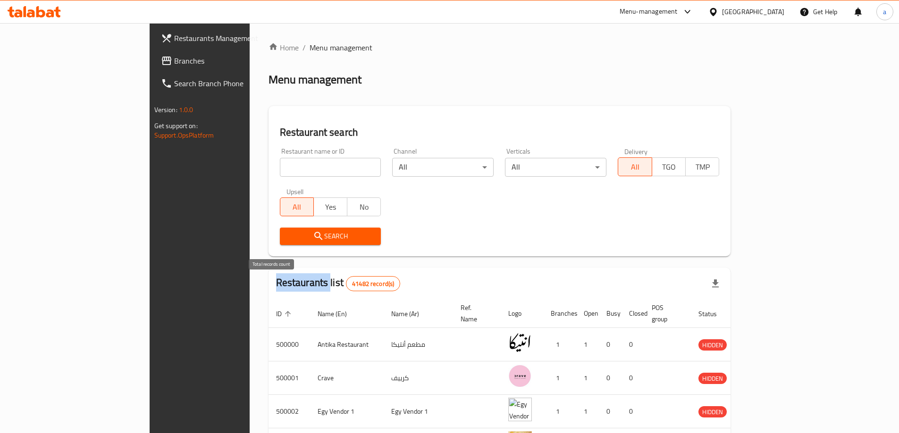 This screenshot has width=899, height=433. Describe the element at coordinates (610, 314) in the screenshot. I see `th: Busy` at that location.